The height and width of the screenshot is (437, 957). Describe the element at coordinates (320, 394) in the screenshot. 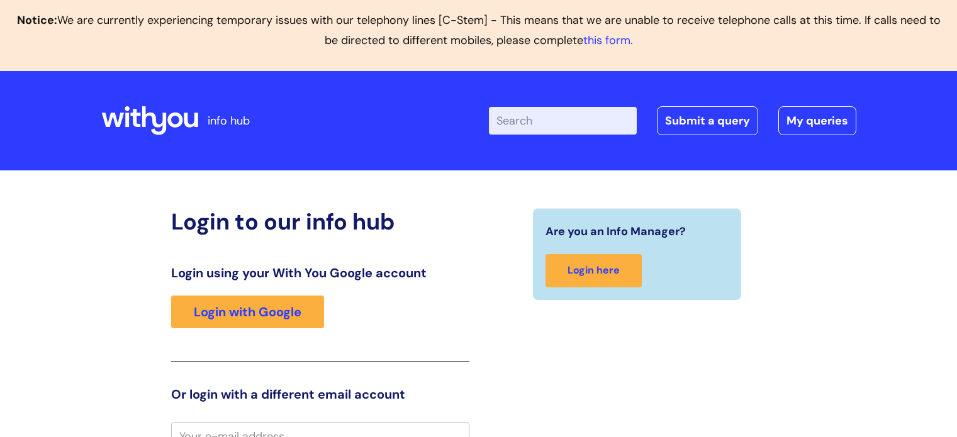

I see `h3: Or login with a different email account` at that location.